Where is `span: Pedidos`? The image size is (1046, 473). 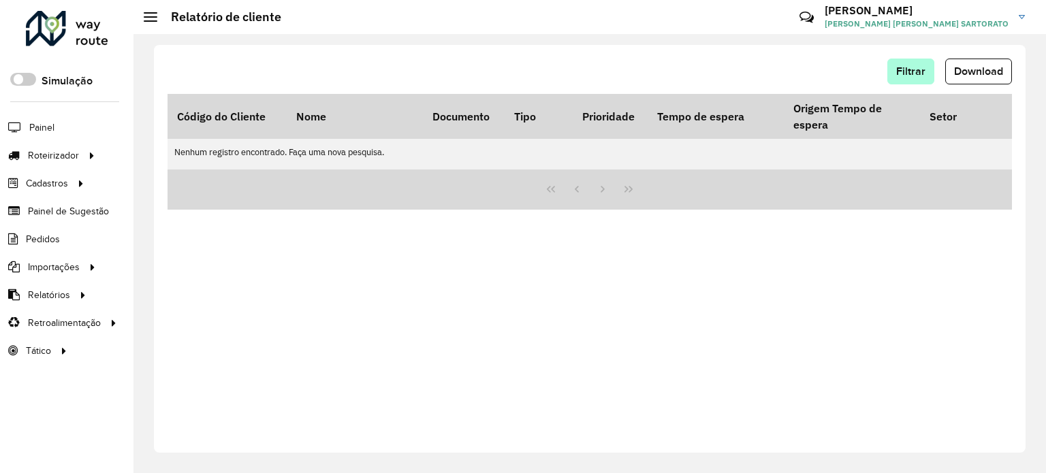 span: Pedidos is located at coordinates (43, 239).